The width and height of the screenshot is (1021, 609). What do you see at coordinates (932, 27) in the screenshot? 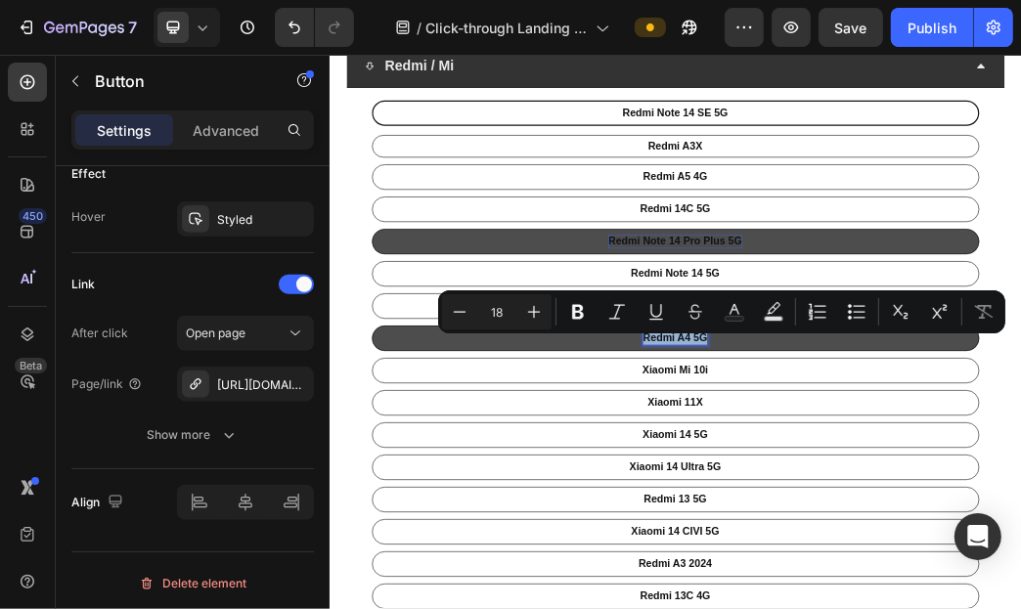
I see `button: Publish` at bounding box center [932, 27].